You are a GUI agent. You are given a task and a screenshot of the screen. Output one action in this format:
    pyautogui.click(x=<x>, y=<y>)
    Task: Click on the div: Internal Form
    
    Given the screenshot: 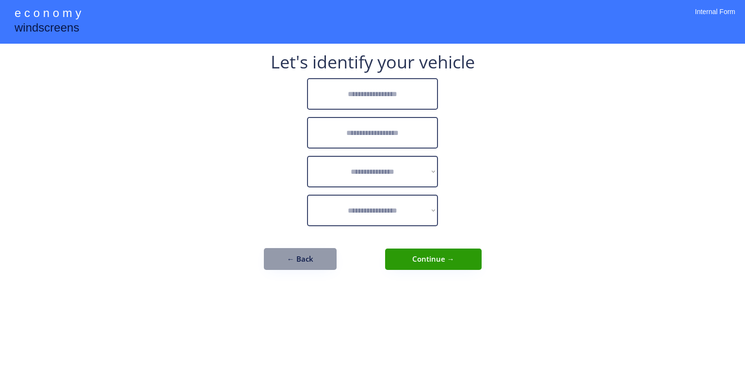 What is the action you would take?
    pyautogui.click(x=715, y=18)
    